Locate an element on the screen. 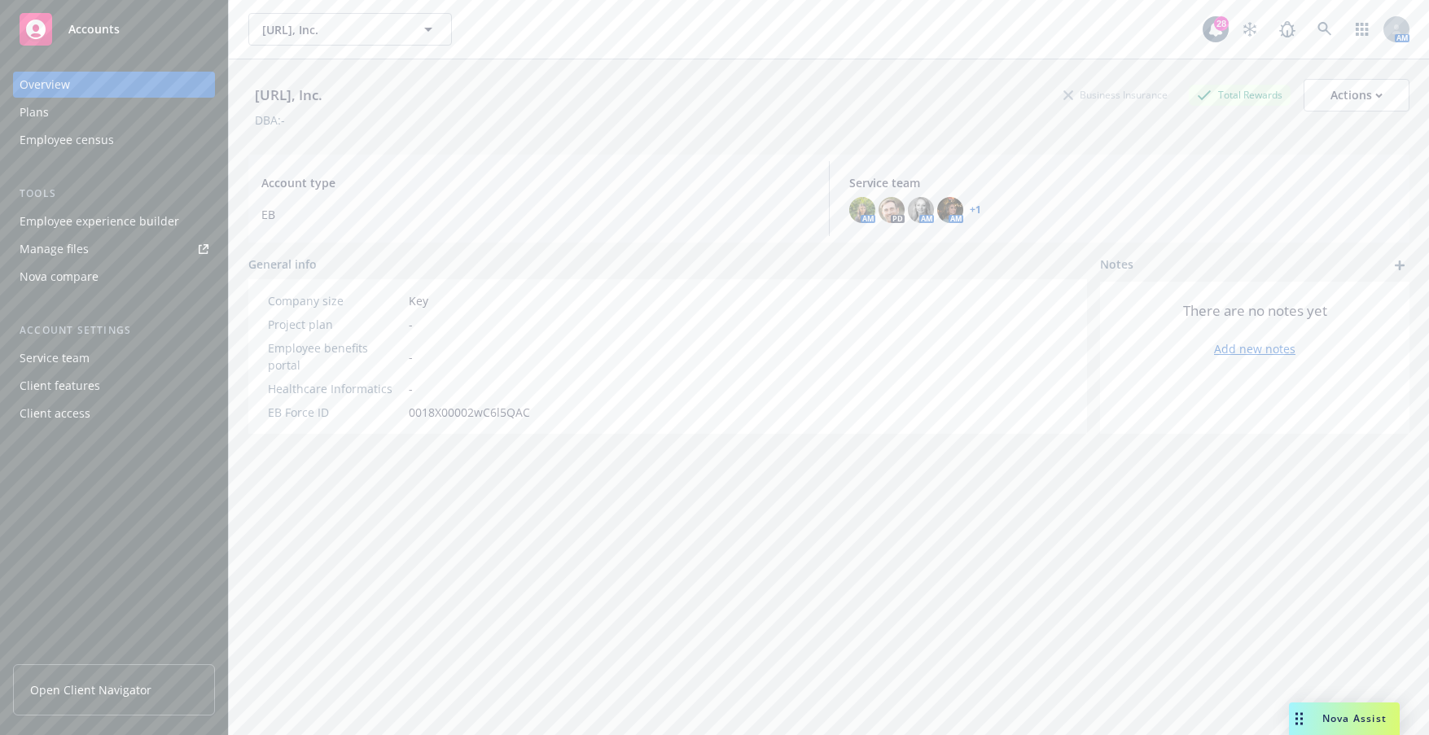 This screenshot has width=1429, height=735. div: Employee census is located at coordinates (67, 140).